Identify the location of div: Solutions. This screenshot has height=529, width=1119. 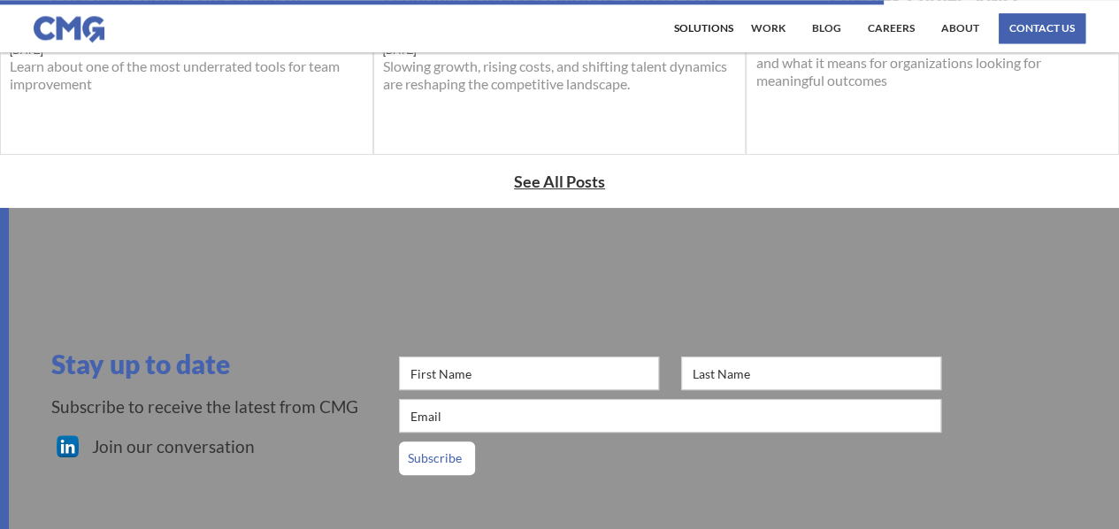
(703, 28).